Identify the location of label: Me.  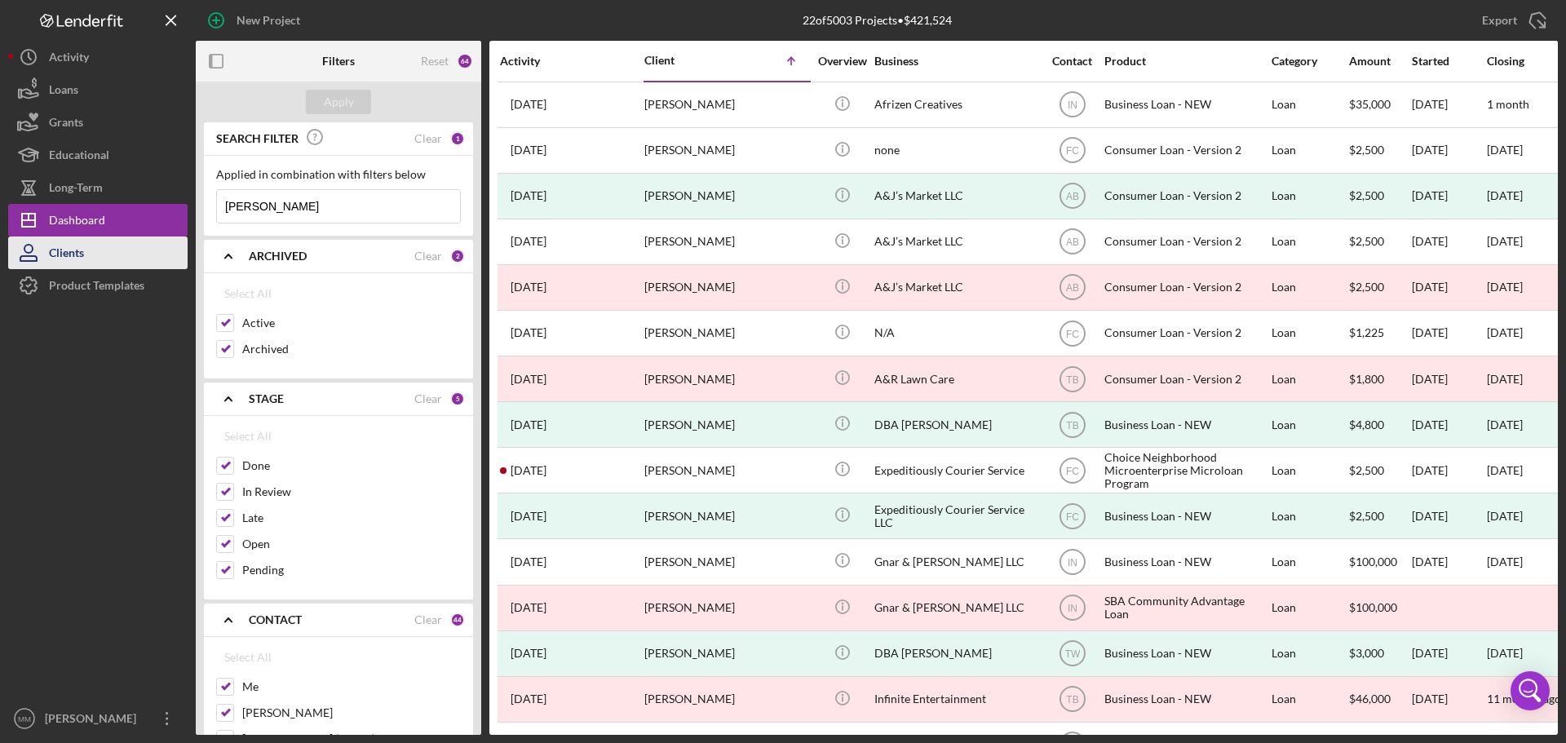
(351, 687).